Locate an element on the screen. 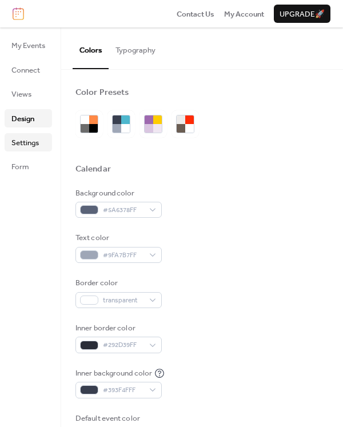 The height and width of the screenshot is (427, 343). span: My Events is located at coordinates (28, 46).